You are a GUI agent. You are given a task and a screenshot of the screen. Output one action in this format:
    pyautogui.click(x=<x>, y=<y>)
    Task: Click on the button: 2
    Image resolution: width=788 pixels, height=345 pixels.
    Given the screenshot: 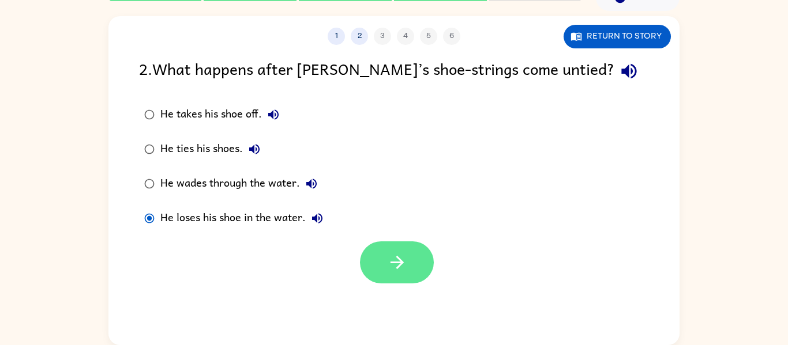 What is the action you would take?
    pyautogui.click(x=359, y=36)
    